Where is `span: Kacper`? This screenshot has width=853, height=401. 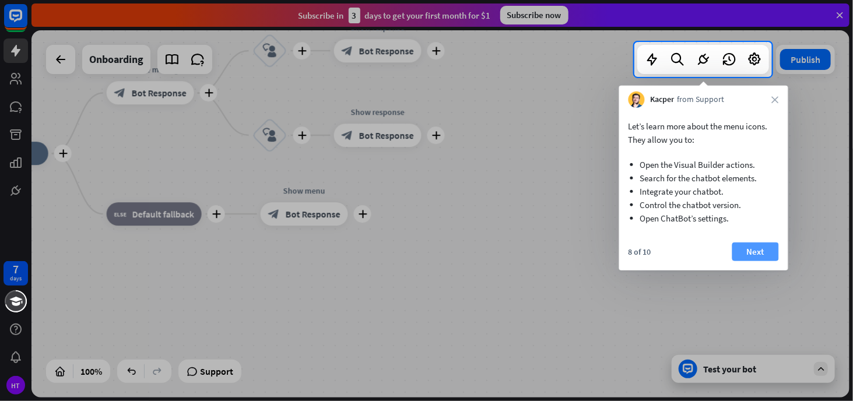
span: Kacper is located at coordinates (662, 100).